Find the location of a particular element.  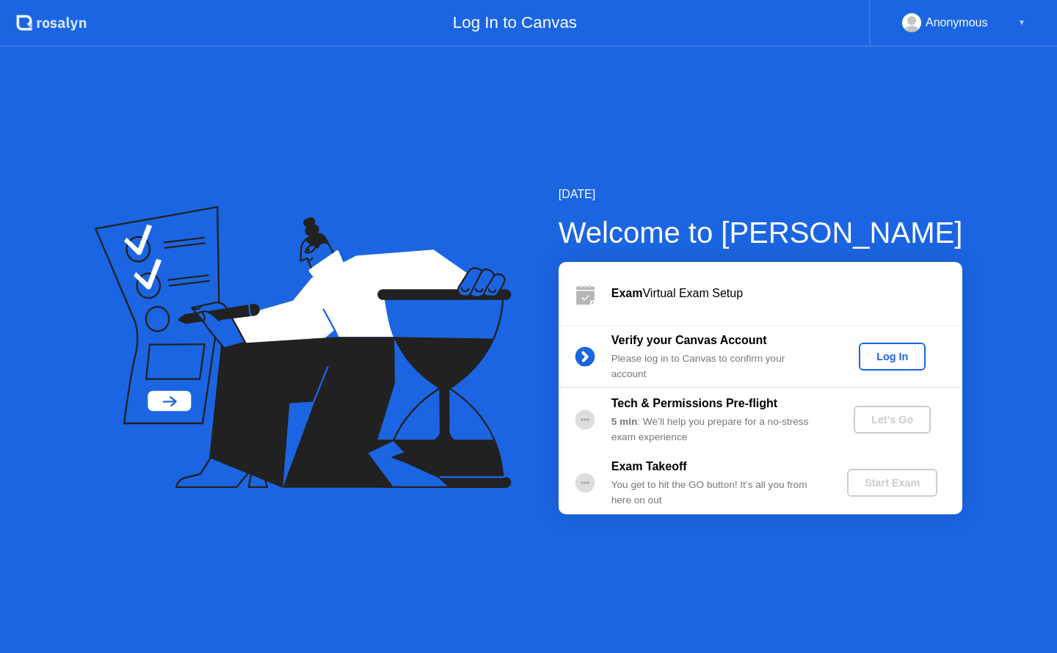

div: You get to hit the GO button! It’s all you from here on out is located at coordinates (717, 492).